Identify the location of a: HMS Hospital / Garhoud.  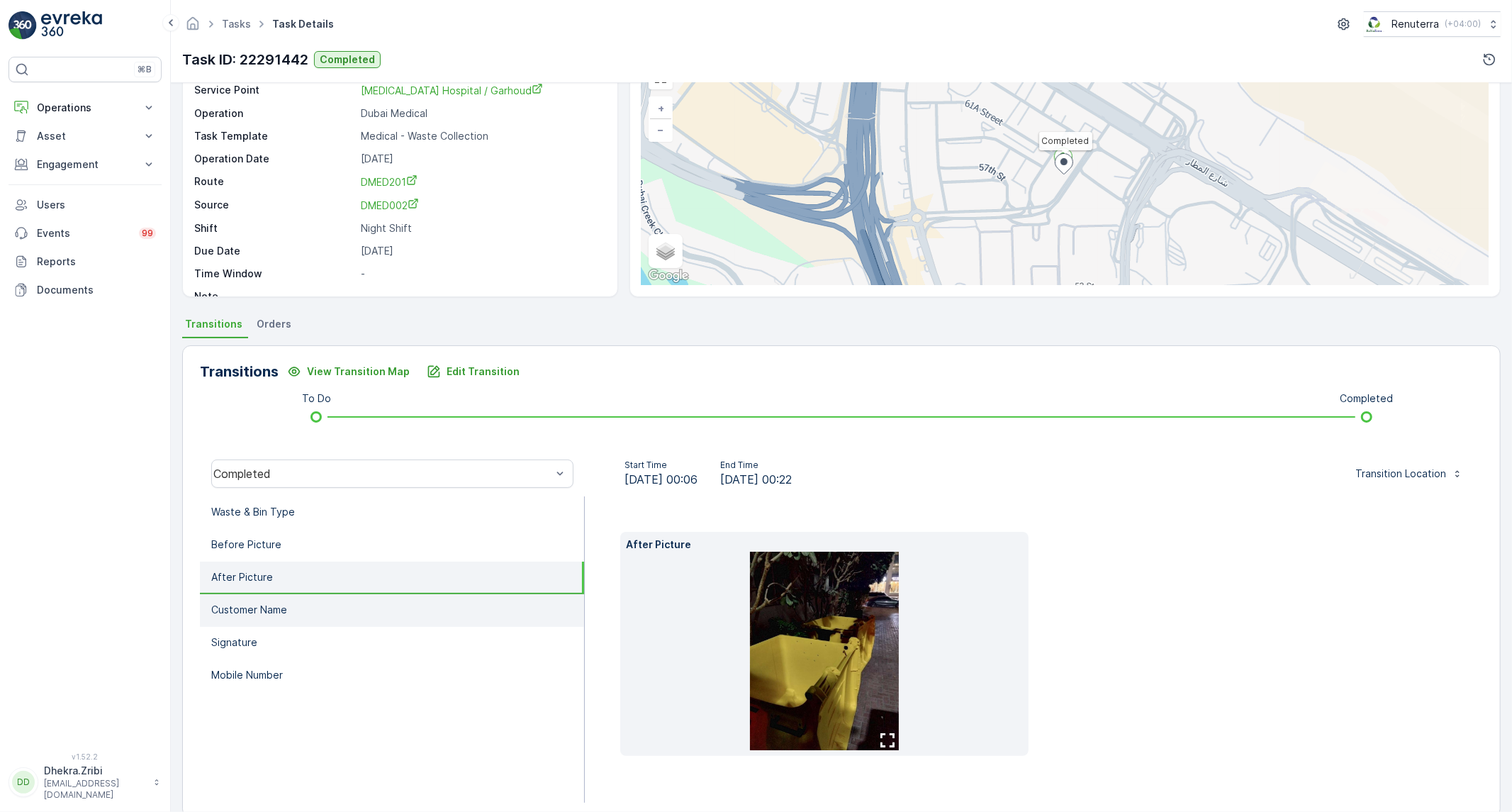
(482, 90).